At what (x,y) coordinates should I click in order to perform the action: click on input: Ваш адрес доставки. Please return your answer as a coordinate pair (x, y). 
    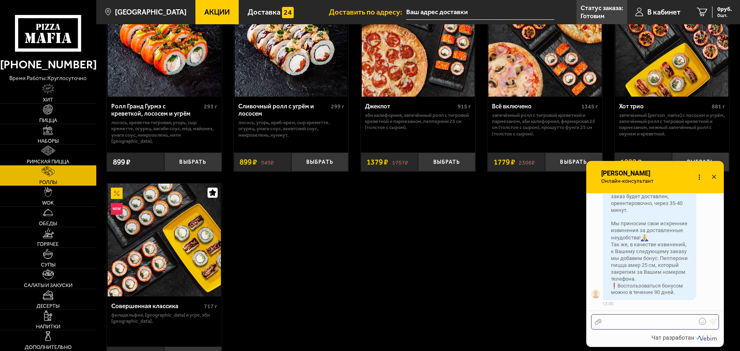
    Looking at the image, I should click on (480, 12).